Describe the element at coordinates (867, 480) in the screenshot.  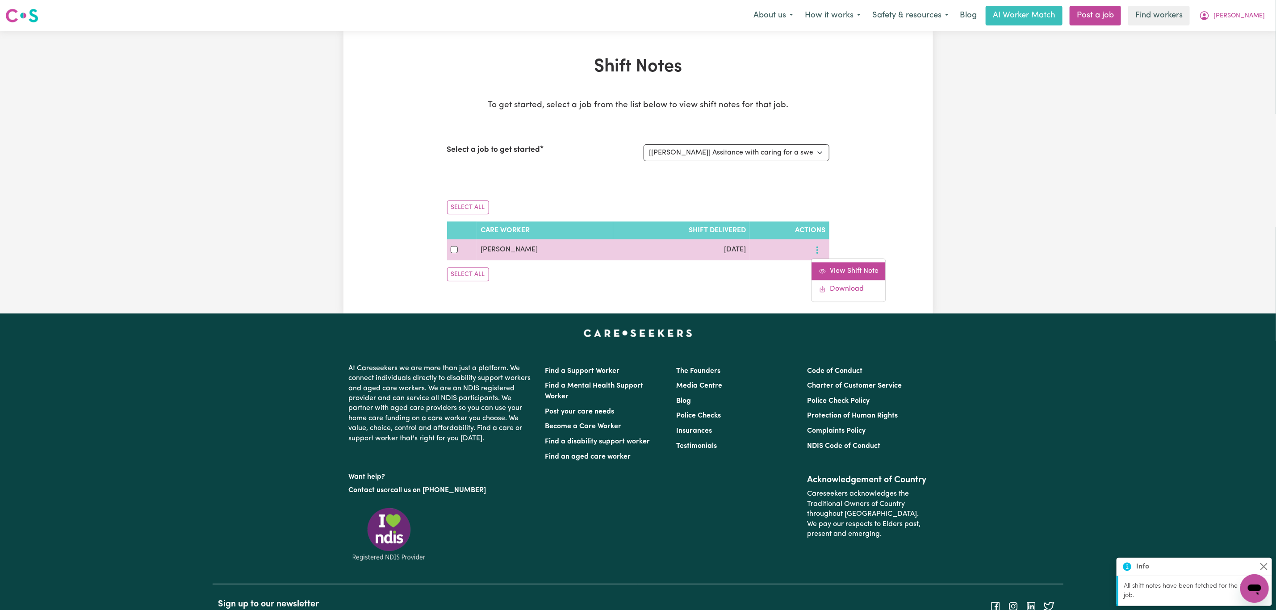
I see `h2: Acknowledgement of Country` at that location.